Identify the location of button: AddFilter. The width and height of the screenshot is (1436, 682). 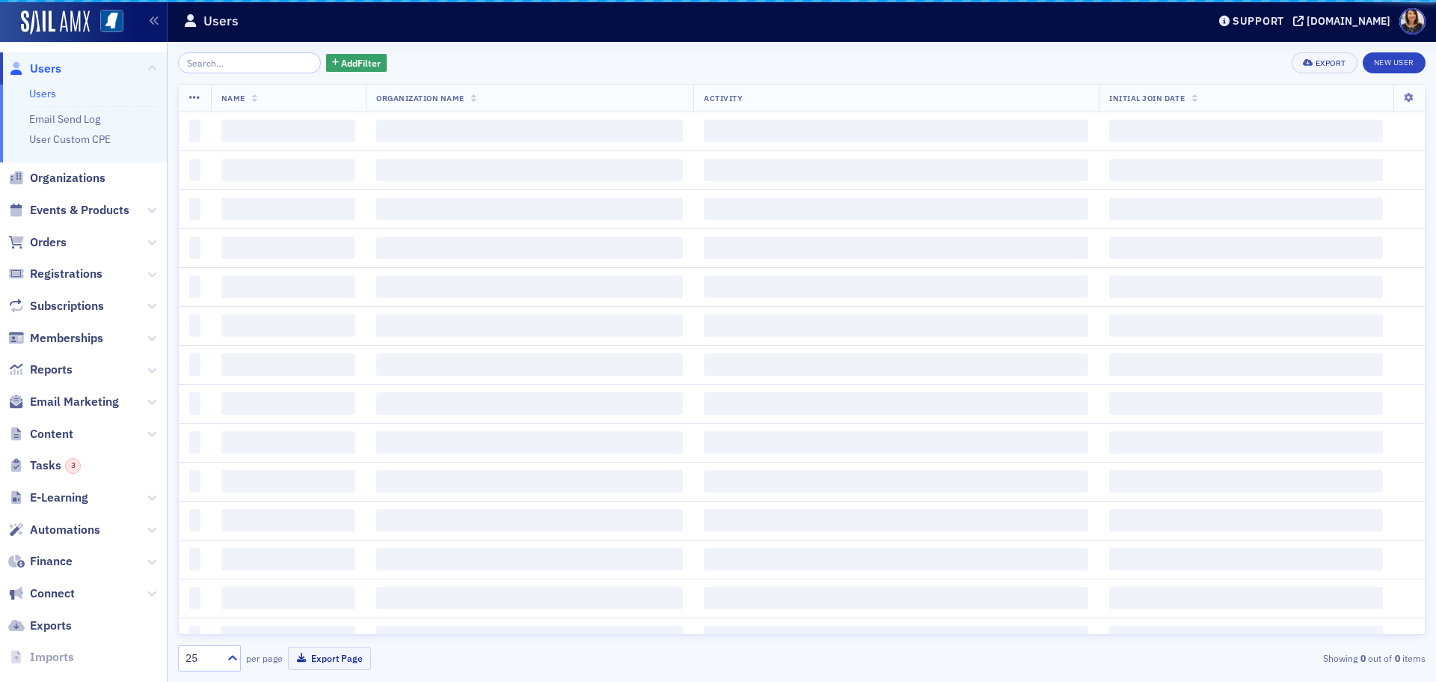
(357, 63).